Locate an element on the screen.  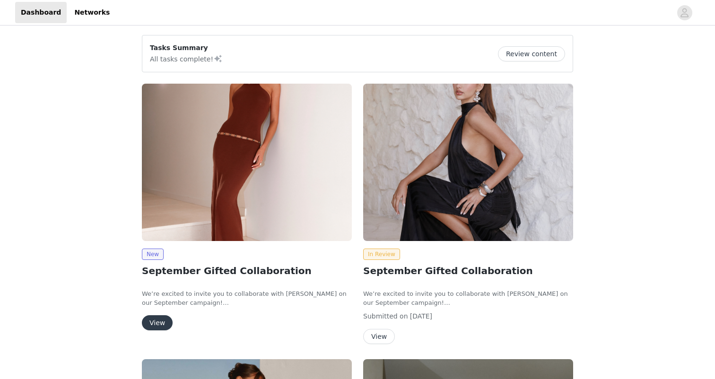
span: Submitted on is located at coordinates (386, 316).